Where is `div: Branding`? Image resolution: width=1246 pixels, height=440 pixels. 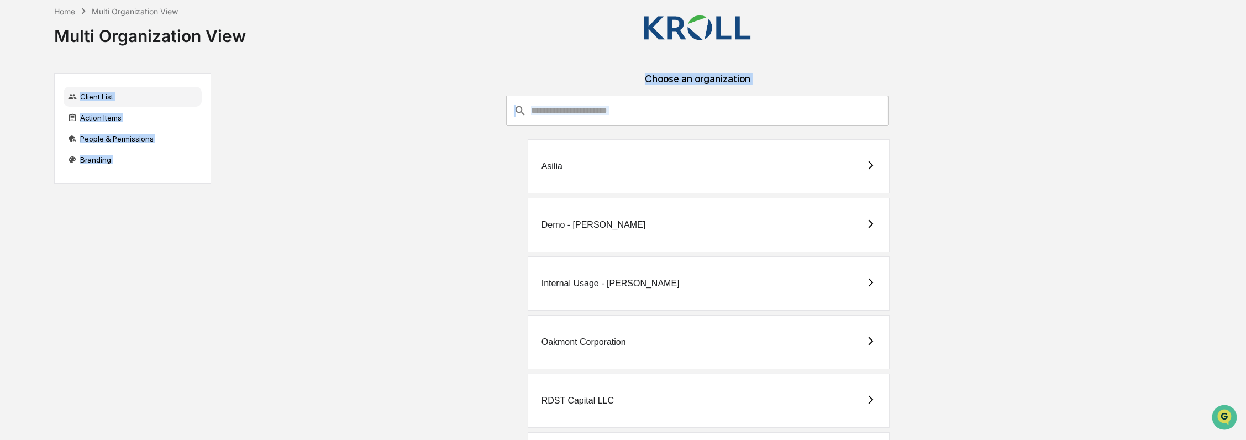
div: Branding is located at coordinates (133, 160).